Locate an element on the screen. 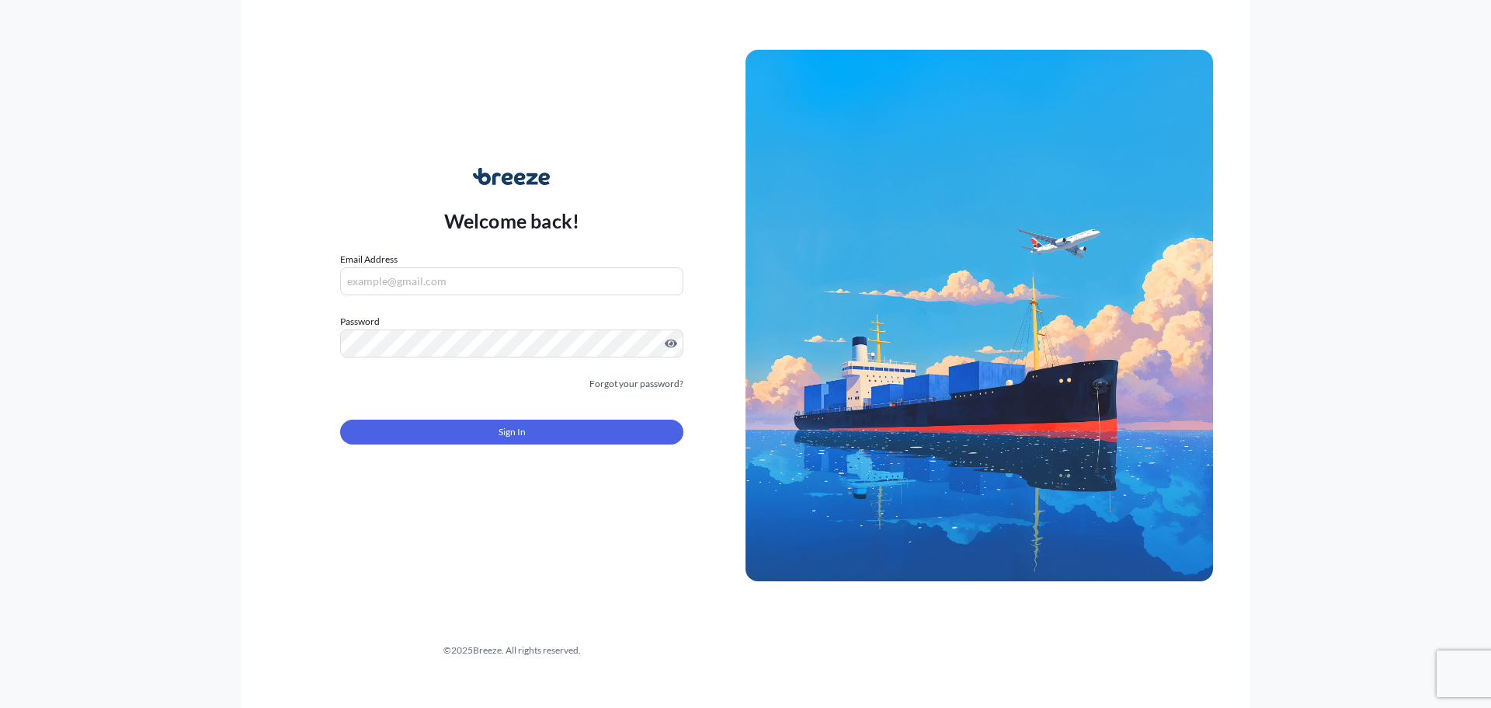 The height and width of the screenshot is (708, 1491). label: Email Address is located at coordinates (369, 259).